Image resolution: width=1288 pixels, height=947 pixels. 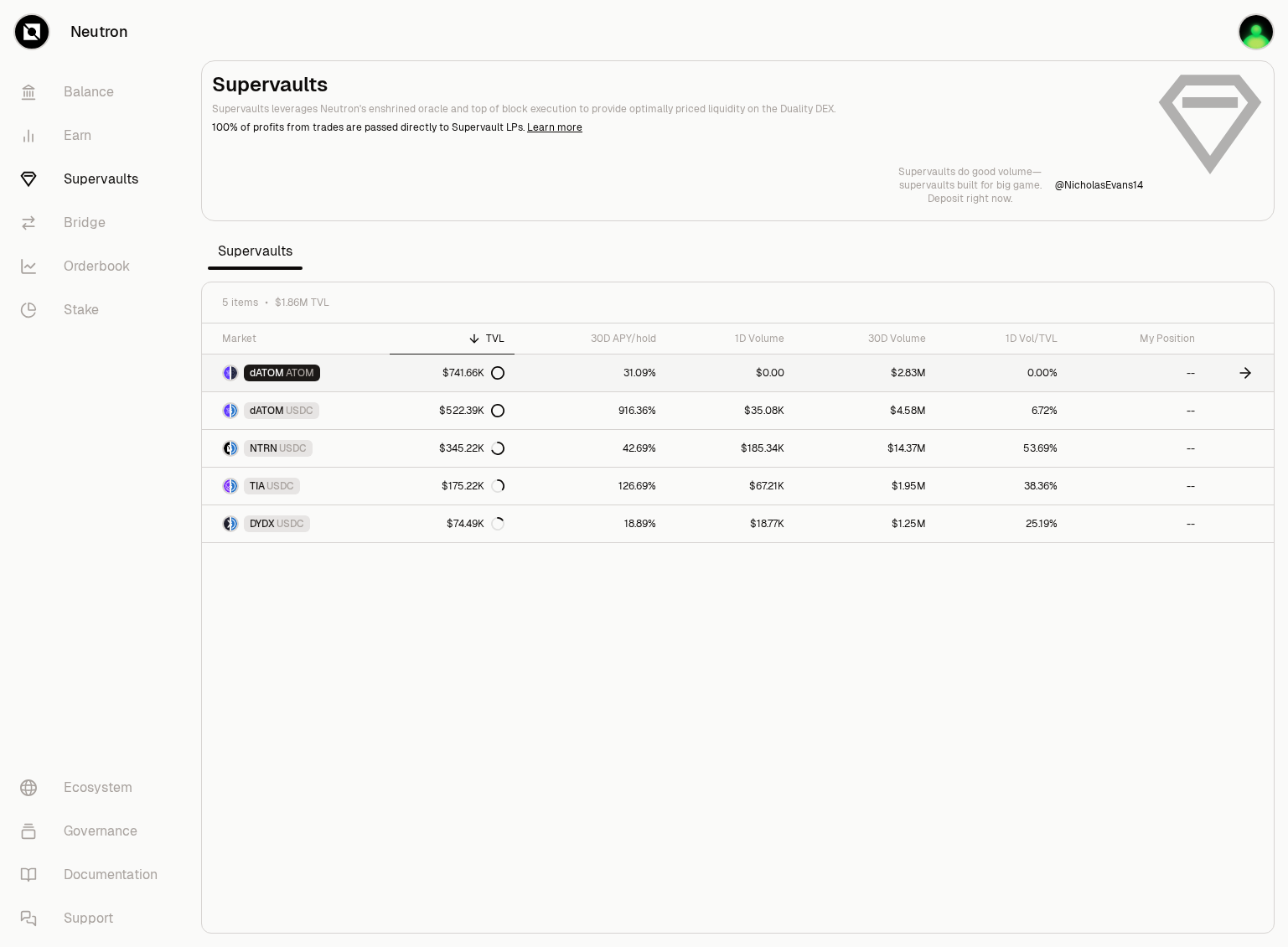 What do you see at coordinates (1002, 486) in the screenshot?
I see `a: 38.36%` at bounding box center [1002, 486].